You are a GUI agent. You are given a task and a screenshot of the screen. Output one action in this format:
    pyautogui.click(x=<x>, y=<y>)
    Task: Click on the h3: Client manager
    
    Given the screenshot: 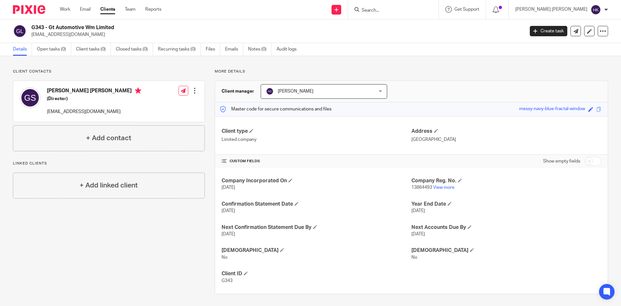 What is the action you would take?
    pyautogui.click(x=238, y=91)
    